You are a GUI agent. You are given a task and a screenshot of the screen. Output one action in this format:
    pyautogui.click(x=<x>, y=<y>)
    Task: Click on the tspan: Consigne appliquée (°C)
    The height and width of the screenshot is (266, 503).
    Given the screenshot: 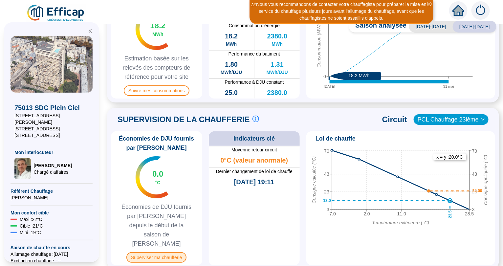 What is the action you would take?
    pyautogui.click(x=485, y=180)
    